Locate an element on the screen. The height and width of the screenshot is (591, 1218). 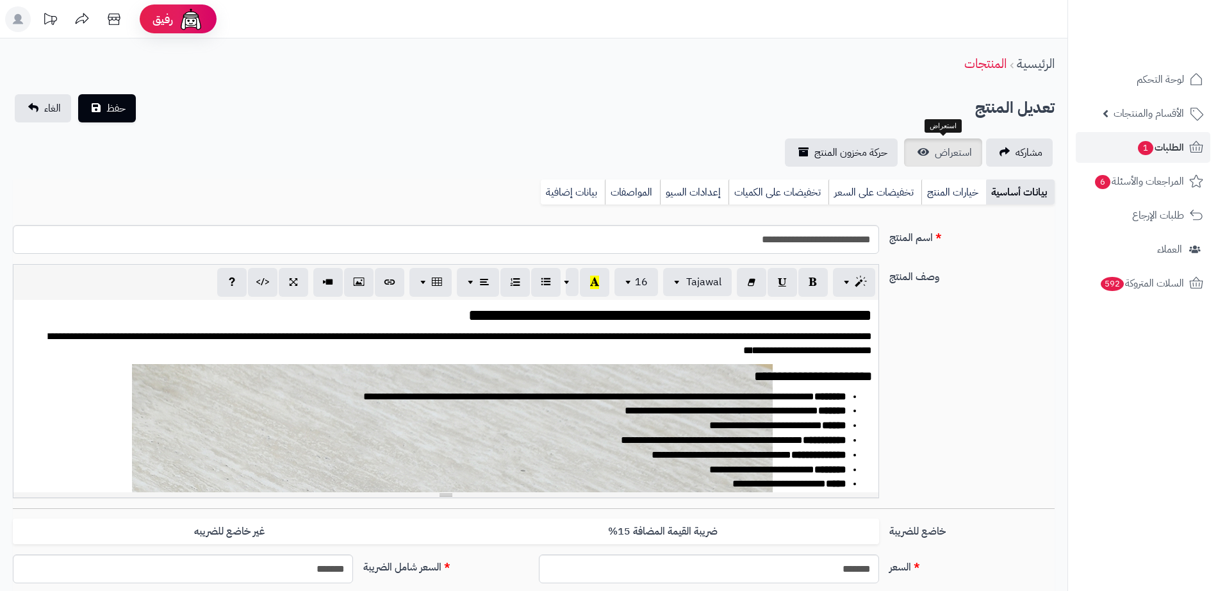
label: السعر شامل الضريبة is located at coordinates (446, 564).